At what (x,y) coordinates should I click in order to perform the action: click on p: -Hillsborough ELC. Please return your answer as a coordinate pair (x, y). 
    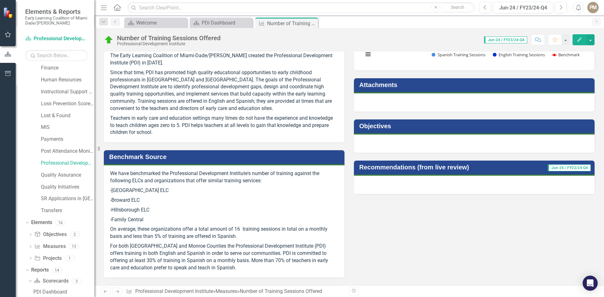
    Looking at the image, I should click on (224, 210).